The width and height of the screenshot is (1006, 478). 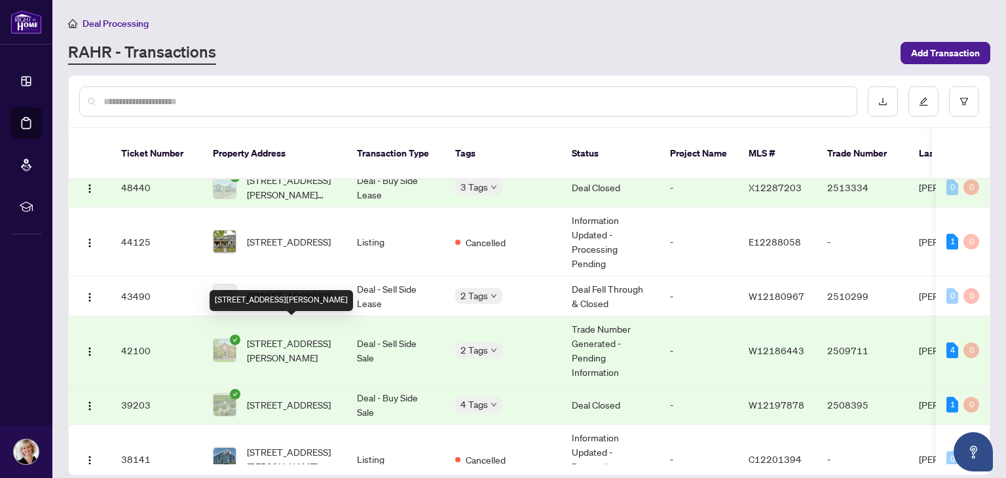 What do you see at coordinates (157, 351) in the screenshot?
I see `td: 42100` at bounding box center [157, 351].